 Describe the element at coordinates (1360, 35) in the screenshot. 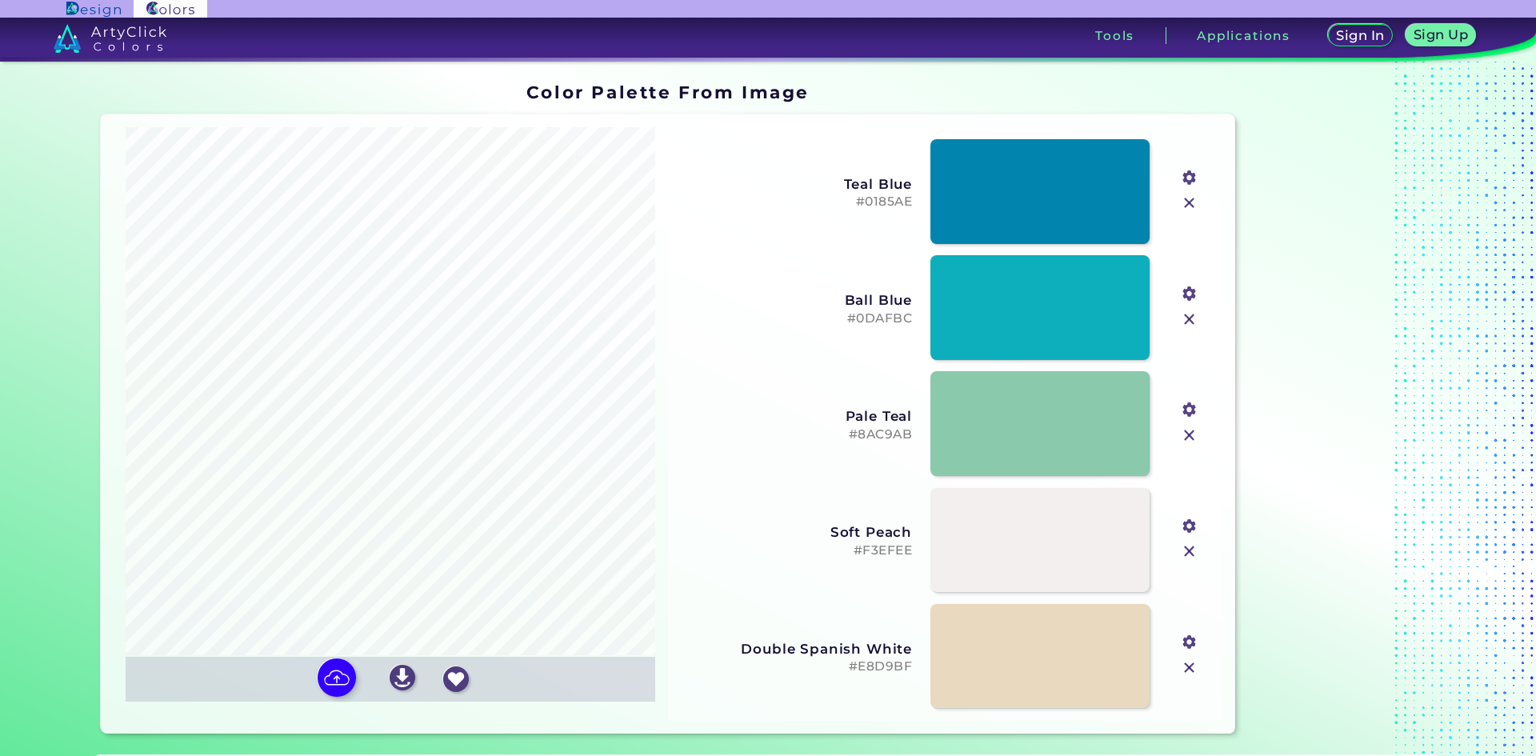

I see `h5: Sign In` at that location.